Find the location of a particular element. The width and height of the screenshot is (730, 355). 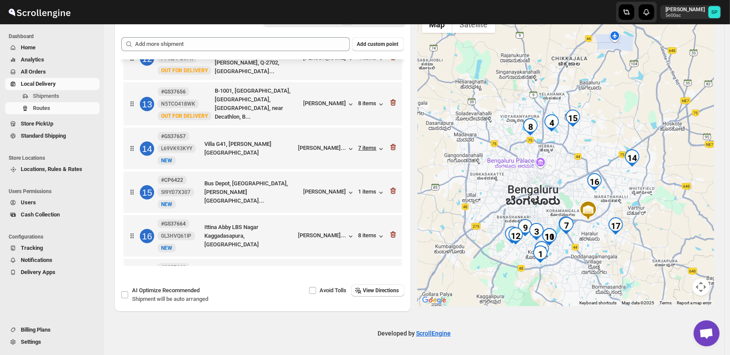

span: Add custom point is located at coordinates (378, 44).